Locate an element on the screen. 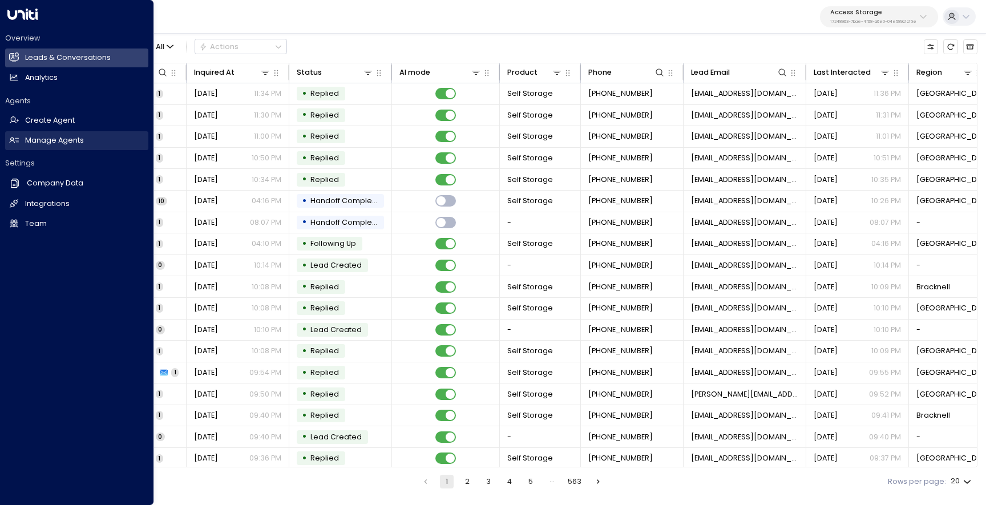 The height and width of the screenshot is (505, 986). span: +447514914253 is located at coordinates (620, 394).